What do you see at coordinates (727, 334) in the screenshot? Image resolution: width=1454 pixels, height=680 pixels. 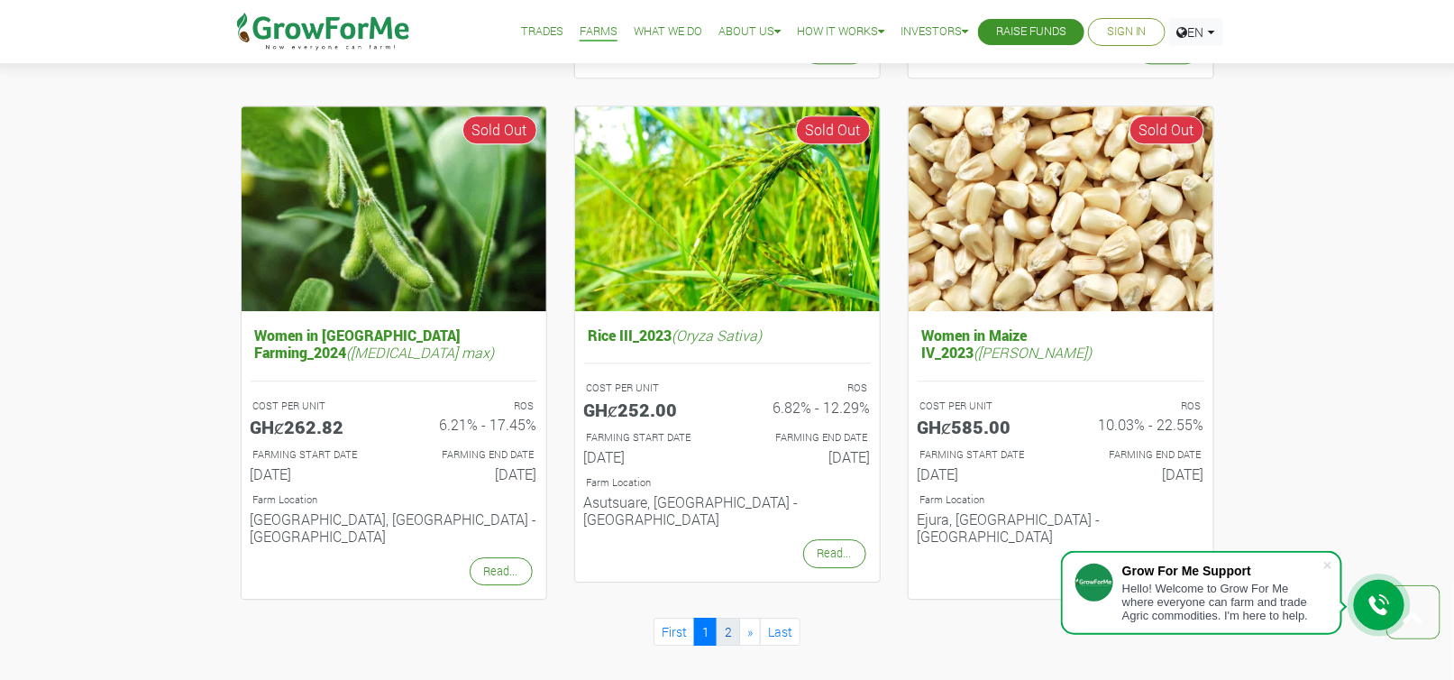 I see `h5: Rice III_2023` at bounding box center [727, 334].